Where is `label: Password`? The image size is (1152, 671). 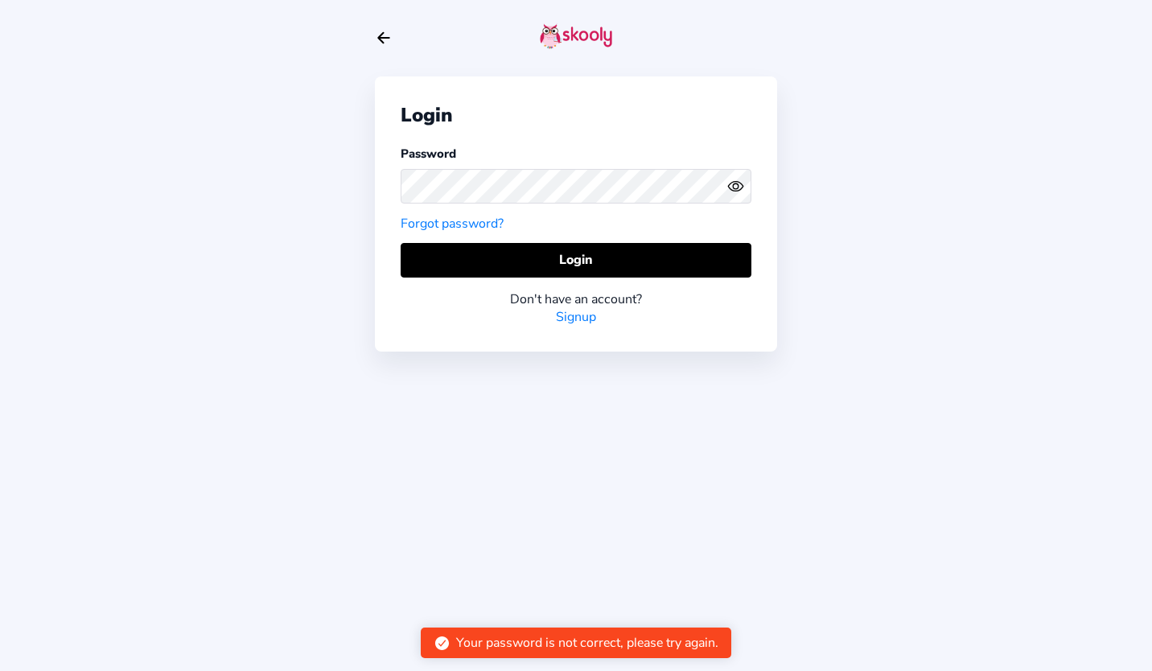
label: Password is located at coordinates (428, 154).